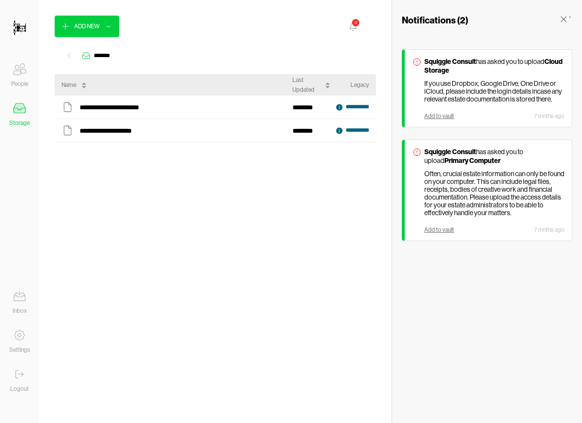 The height and width of the screenshot is (423, 582). What do you see at coordinates (20, 311) in the screenshot?
I see `div: Inbox` at bounding box center [20, 311].